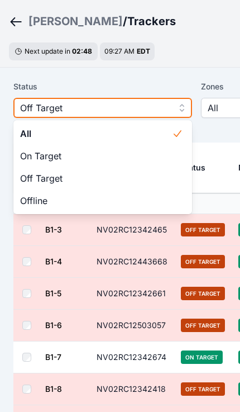 Image resolution: width=240 pixels, height=412 pixels. I want to click on a: B1-6, so click(54, 324).